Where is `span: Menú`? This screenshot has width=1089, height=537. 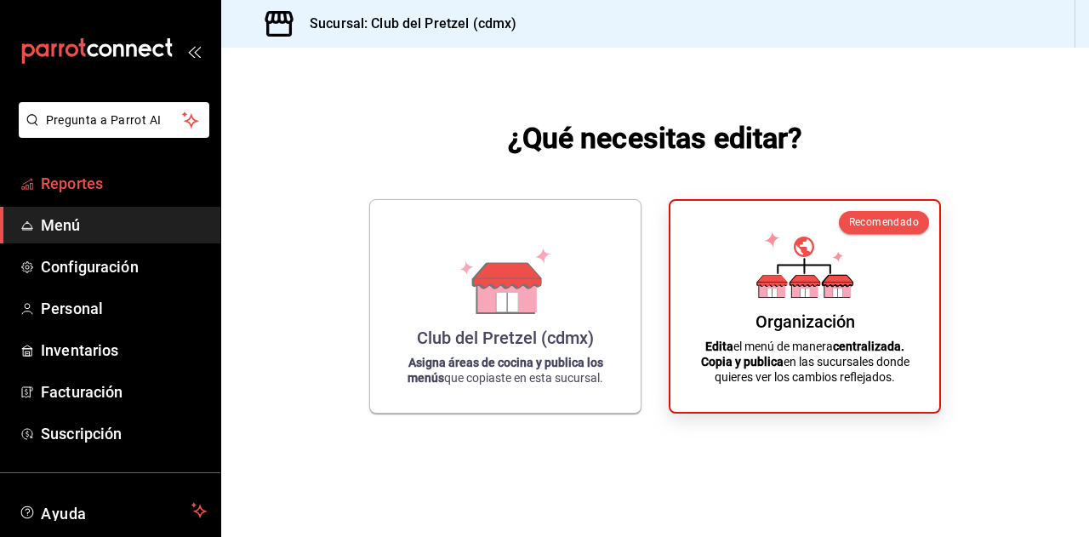
span: Menú is located at coordinates (123, 225).